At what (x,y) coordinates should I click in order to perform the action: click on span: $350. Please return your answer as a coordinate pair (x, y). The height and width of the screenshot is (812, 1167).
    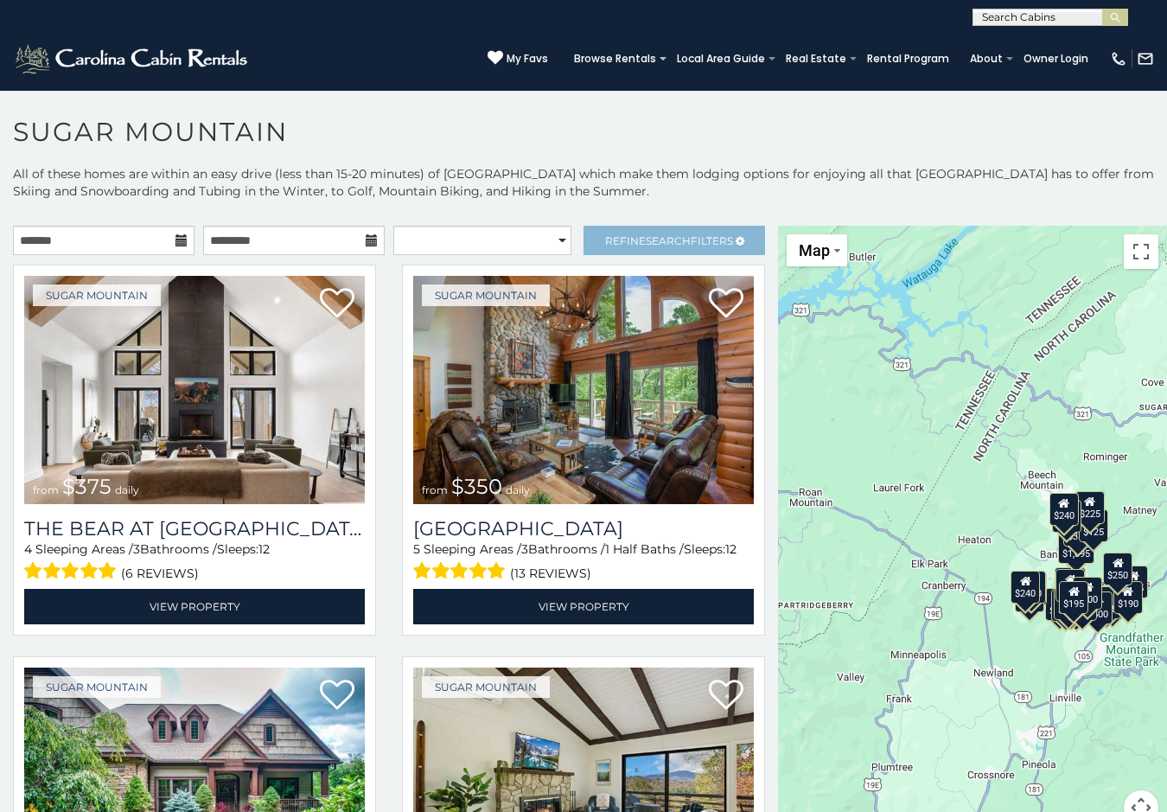
    Looking at the image, I should click on (476, 486).